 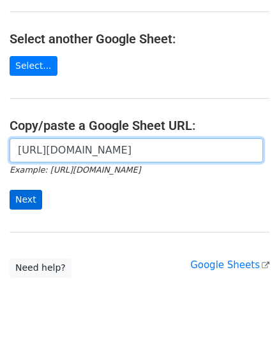 I want to click on h4: Copy/paste a Google Sheet URL:, so click(x=139, y=126).